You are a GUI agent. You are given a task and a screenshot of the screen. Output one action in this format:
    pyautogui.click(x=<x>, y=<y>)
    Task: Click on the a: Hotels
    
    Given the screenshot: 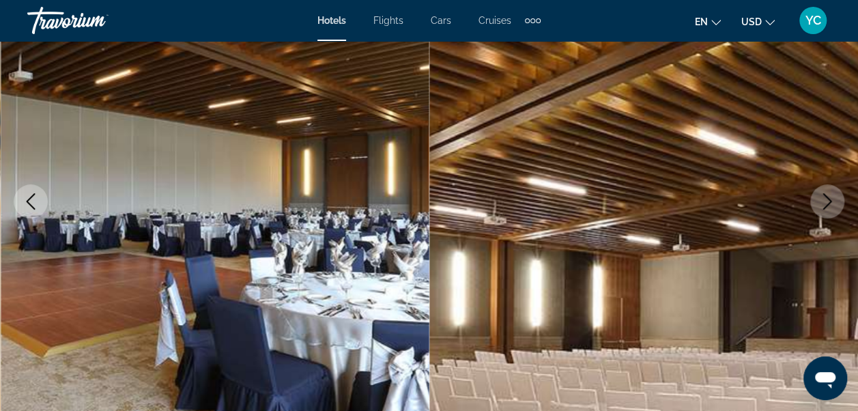 What is the action you would take?
    pyautogui.click(x=332, y=20)
    